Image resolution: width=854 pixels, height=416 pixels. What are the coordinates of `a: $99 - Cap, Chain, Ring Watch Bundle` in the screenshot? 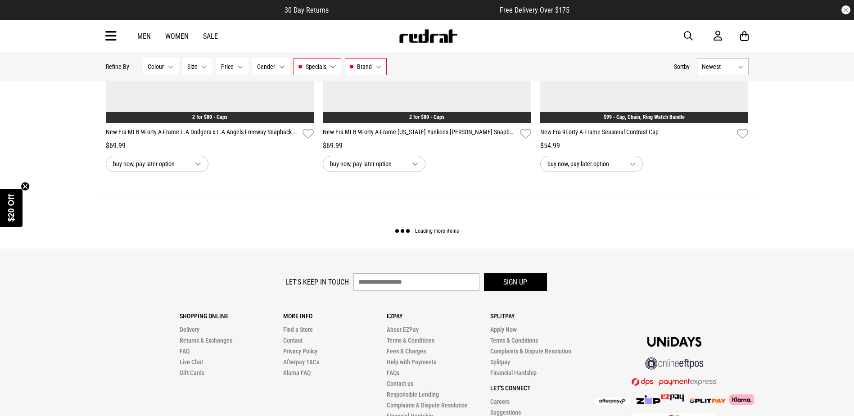 It's located at (644, 117).